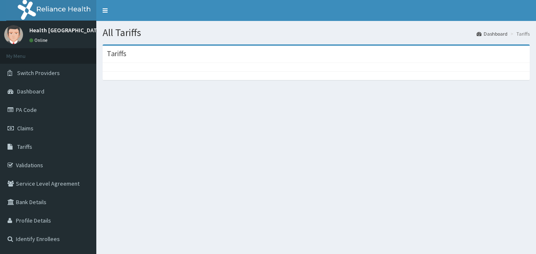 The height and width of the screenshot is (254, 536). What do you see at coordinates (31, 91) in the screenshot?
I see `span: Dashboard` at bounding box center [31, 91].